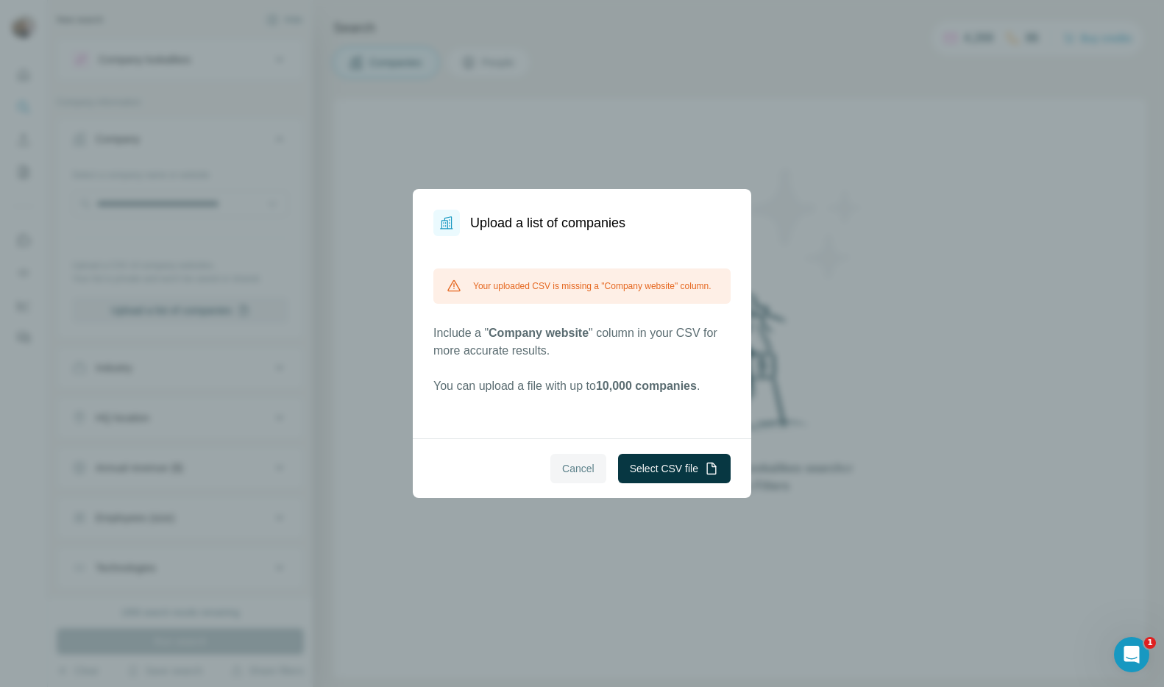  Describe the element at coordinates (674, 469) in the screenshot. I see `button: Select CSV file` at that location.